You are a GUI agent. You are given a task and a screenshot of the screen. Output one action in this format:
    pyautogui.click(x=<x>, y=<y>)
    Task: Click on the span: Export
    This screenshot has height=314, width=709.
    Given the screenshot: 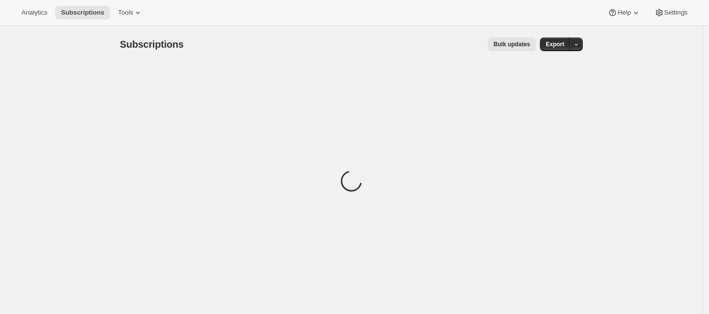 What is the action you would take?
    pyautogui.click(x=555, y=44)
    